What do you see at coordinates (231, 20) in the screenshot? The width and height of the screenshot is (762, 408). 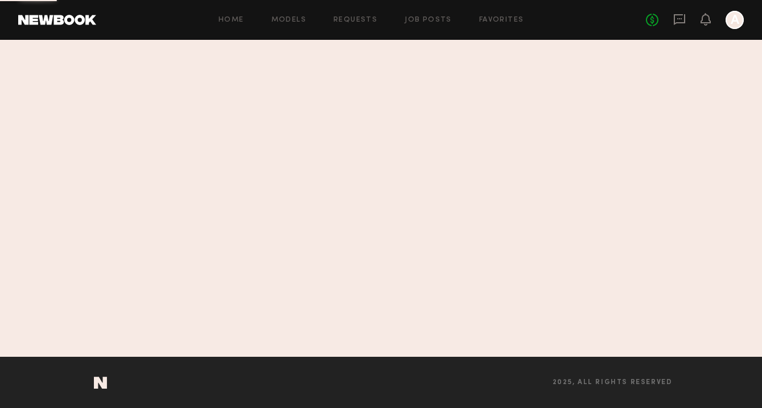 I see `a: Home` at bounding box center [231, 20].